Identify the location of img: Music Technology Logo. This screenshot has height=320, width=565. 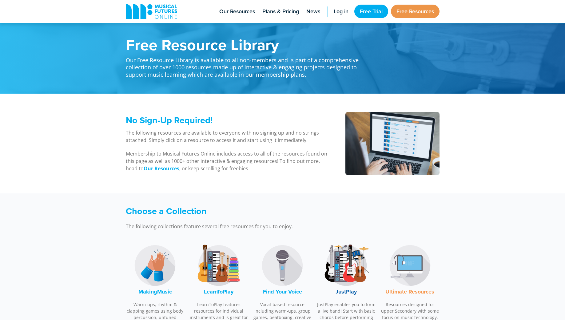
(410, 265).